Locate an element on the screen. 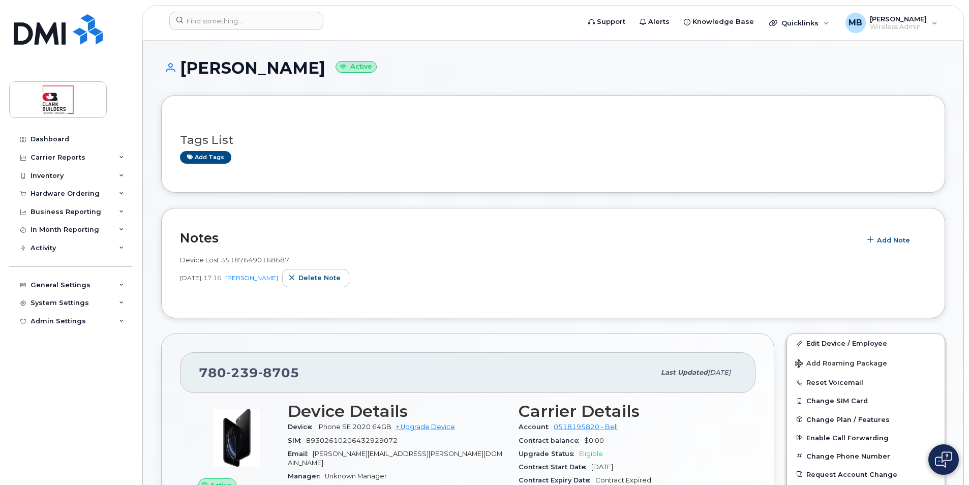 The image size is (969, 485). span: Add Note is located at coordinates (894, 240).